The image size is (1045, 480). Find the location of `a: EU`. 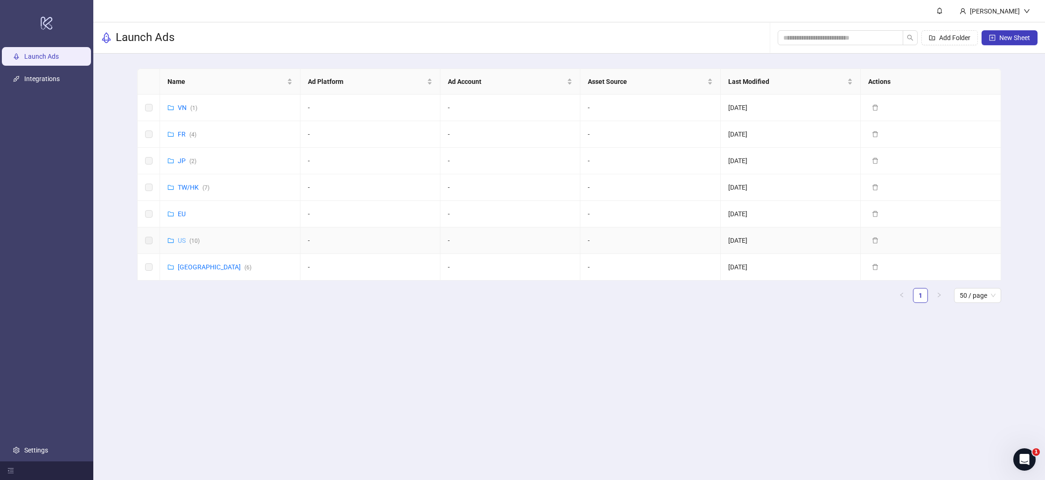

a: EU is located at coordinates (181, 214).